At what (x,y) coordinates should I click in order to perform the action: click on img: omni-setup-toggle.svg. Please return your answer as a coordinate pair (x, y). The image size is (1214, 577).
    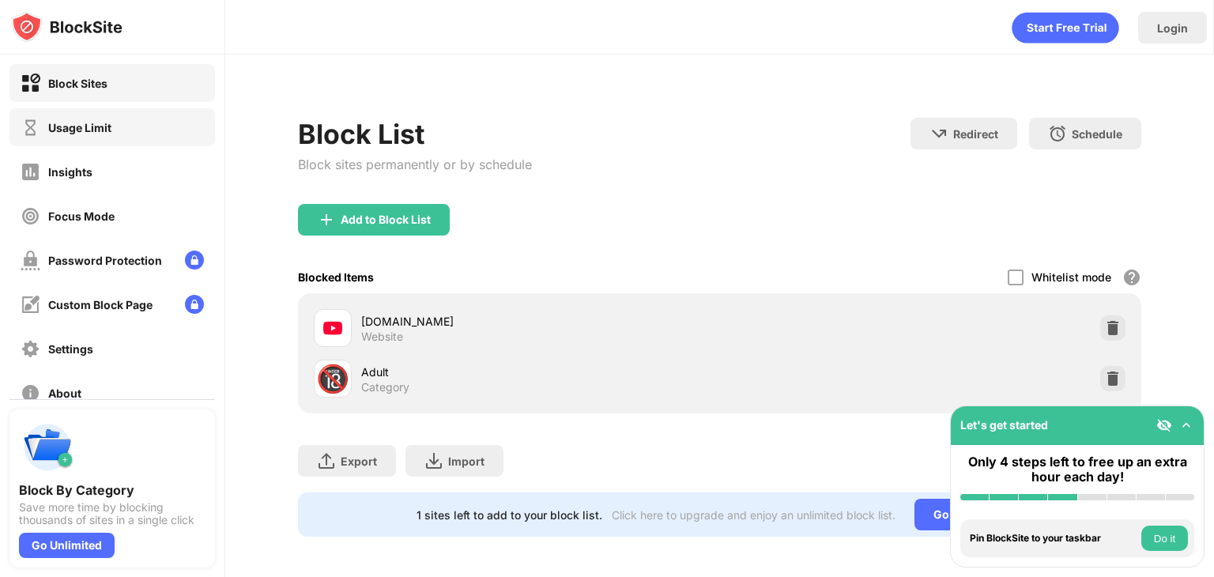
    Looking at the image, I should click on (1187, 425).